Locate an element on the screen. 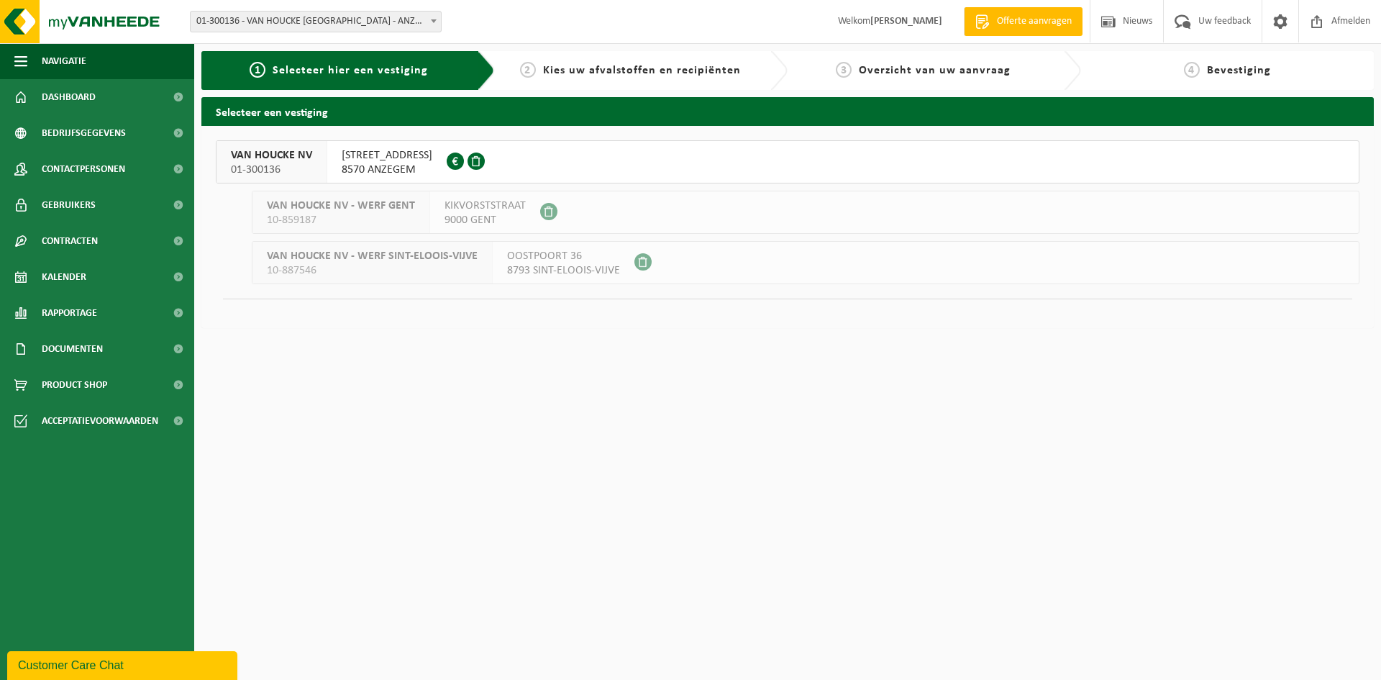 This screenshot has width=1381, height=680. span: 3 is located at coordinates (844, 70).